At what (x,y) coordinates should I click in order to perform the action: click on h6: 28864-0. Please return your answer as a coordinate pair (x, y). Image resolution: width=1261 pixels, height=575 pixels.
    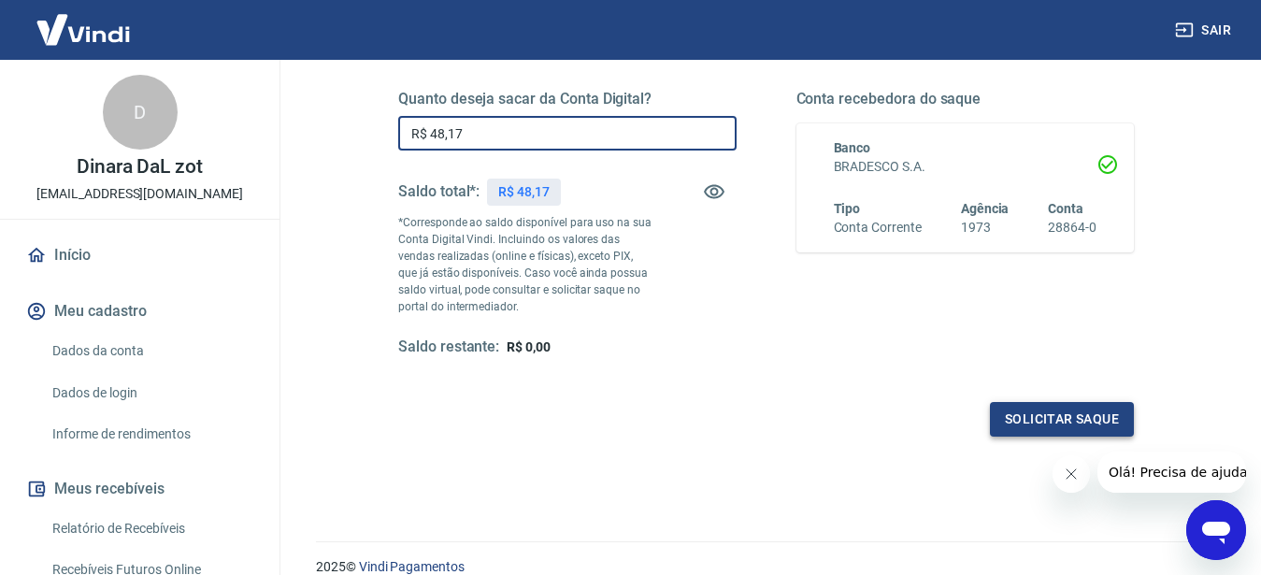
    Looking at the image, I should click on (1072, 227).